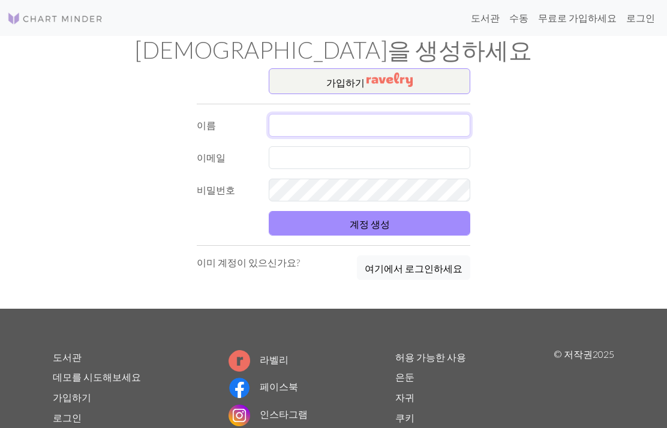 This screenshot has width=667, height=428. Describe the element at coordinates (258, 359) in the screenshot. I see `a: 라벨리` at that location.